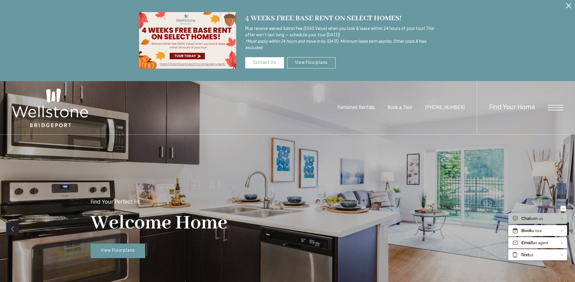  I want to click on p: Welcome Home, so click(159, 223).